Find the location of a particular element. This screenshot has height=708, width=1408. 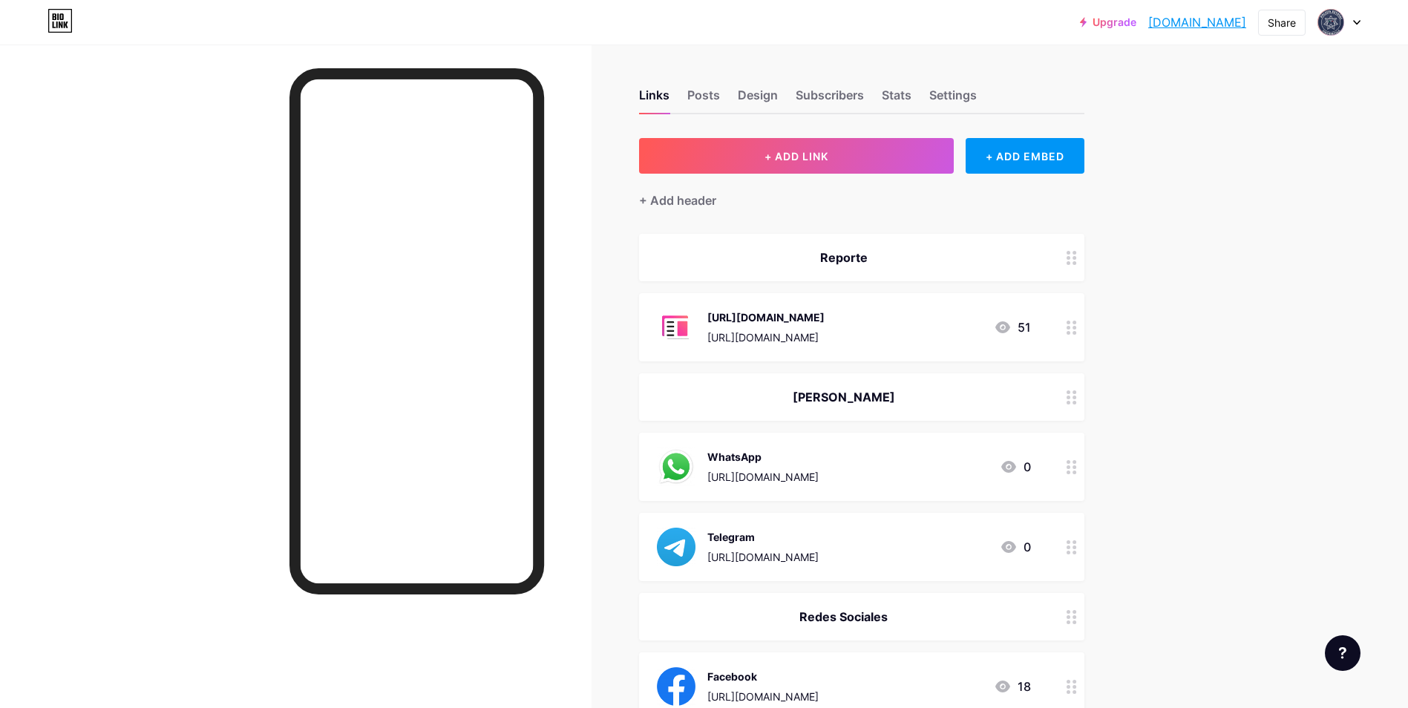

div: 51 is located at coordinates (1012, 327).